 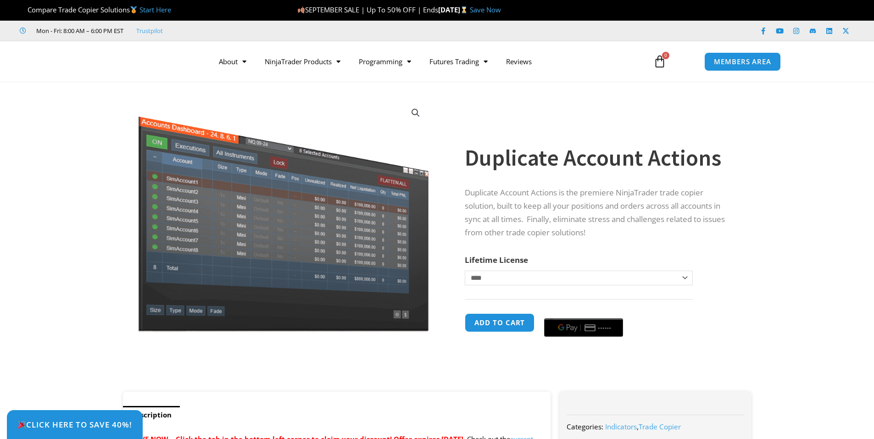 I want to click on nav: Menu, so click(x=426, y=61).